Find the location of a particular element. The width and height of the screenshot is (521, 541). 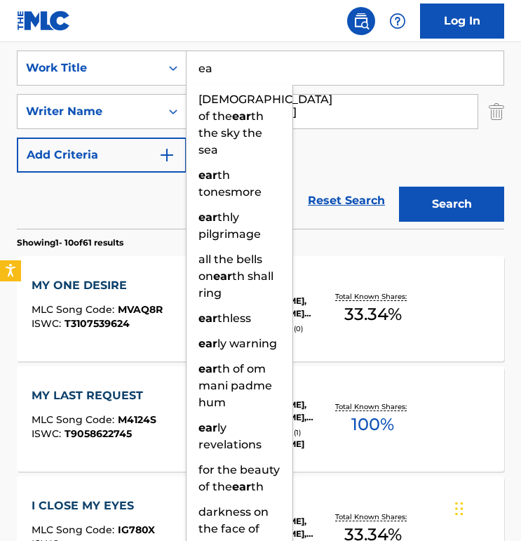

div: I CLOSE MY EYES is located at coordinates (93, 505).